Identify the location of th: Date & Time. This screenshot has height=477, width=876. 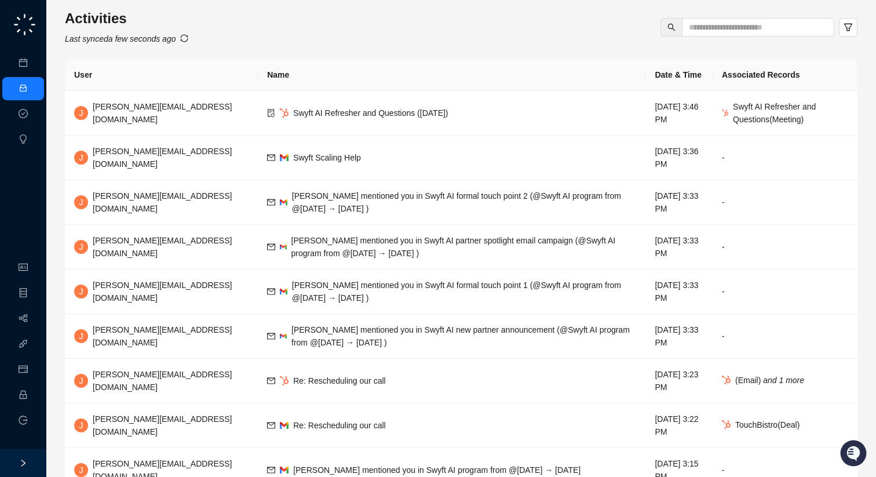
(679, 75).